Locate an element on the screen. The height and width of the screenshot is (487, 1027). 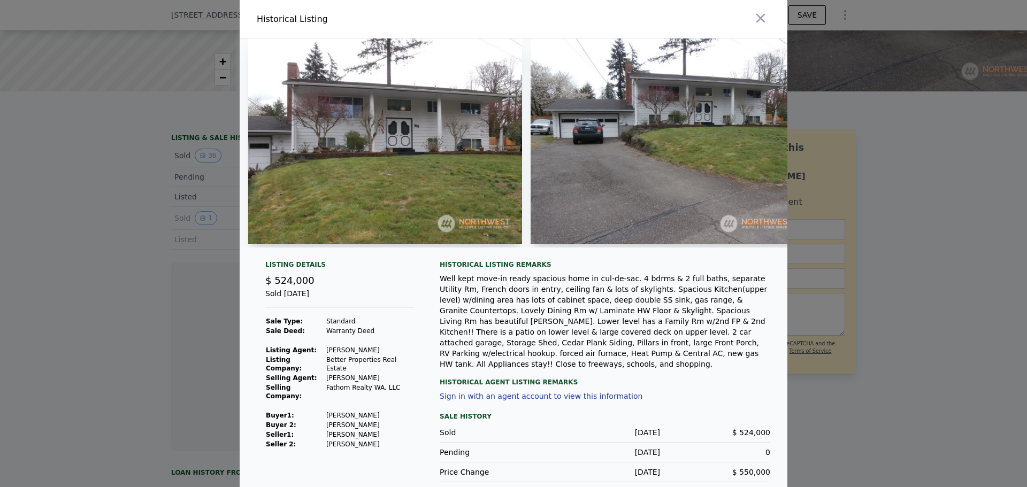
strong: Selling Agent: is located at coordinates (291, 378).